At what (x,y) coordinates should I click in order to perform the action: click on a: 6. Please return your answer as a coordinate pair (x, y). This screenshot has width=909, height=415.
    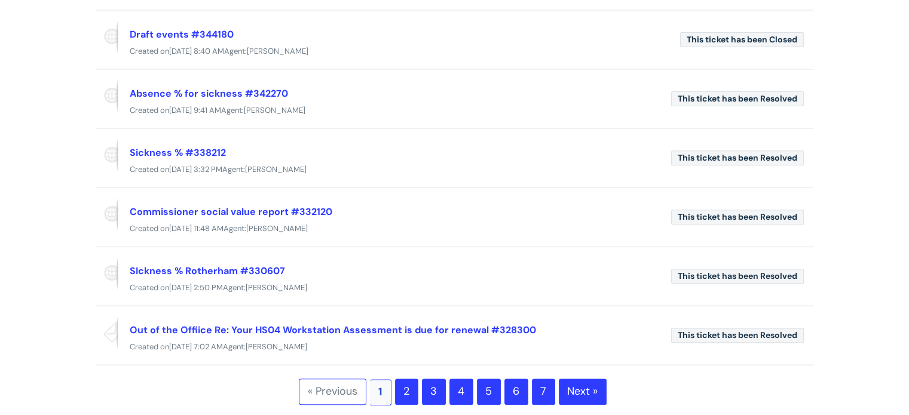
    Looking at the image, I should click on (516, 392).